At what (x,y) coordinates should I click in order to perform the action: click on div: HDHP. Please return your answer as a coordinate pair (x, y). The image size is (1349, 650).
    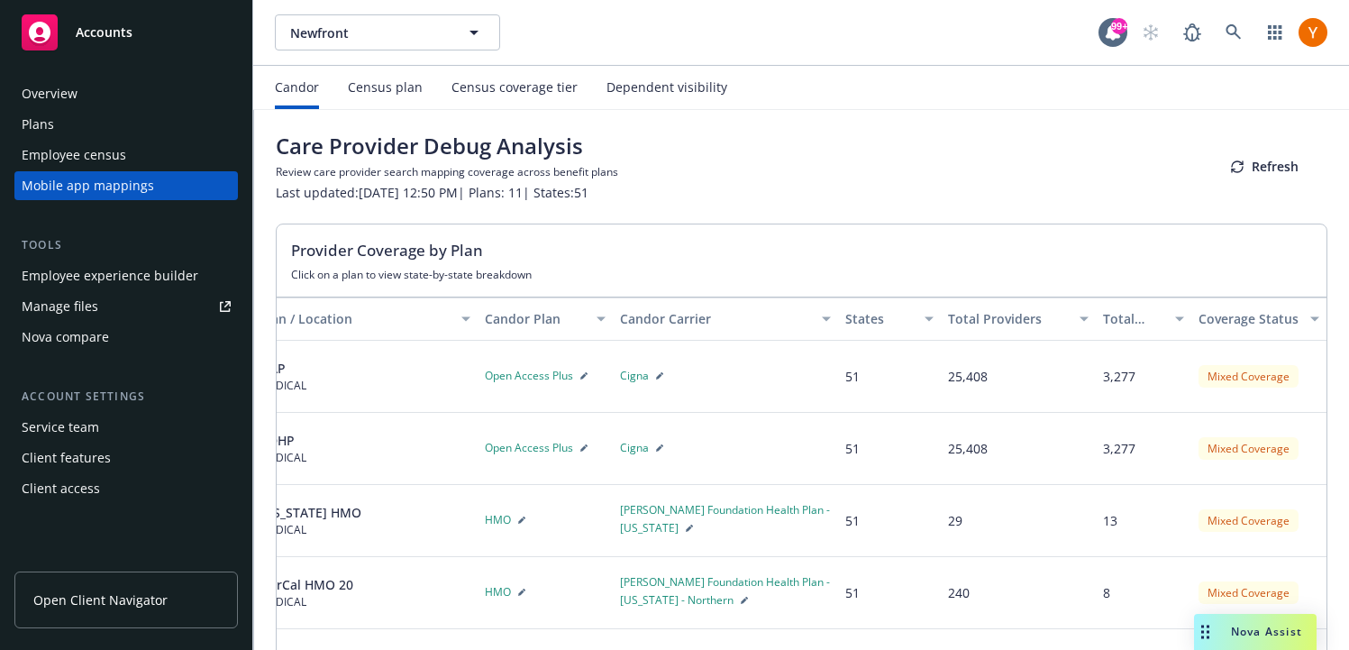
    Looking at the image, I should click on (283, 440).